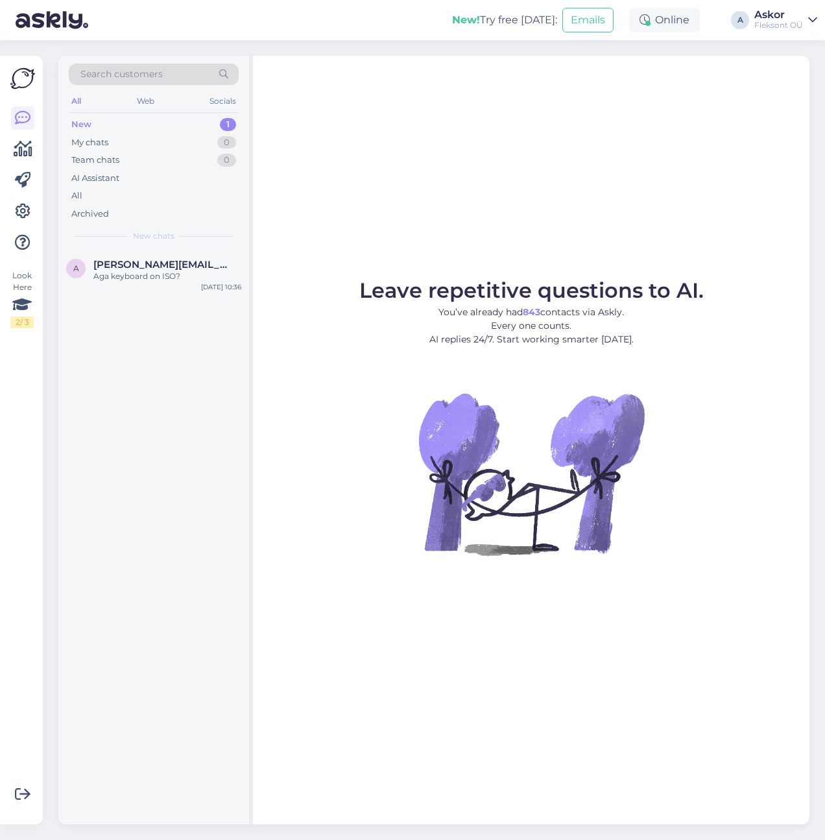  Describe the element at coordinates (81, 124) in the screenshot. I see `div: New` at that location.